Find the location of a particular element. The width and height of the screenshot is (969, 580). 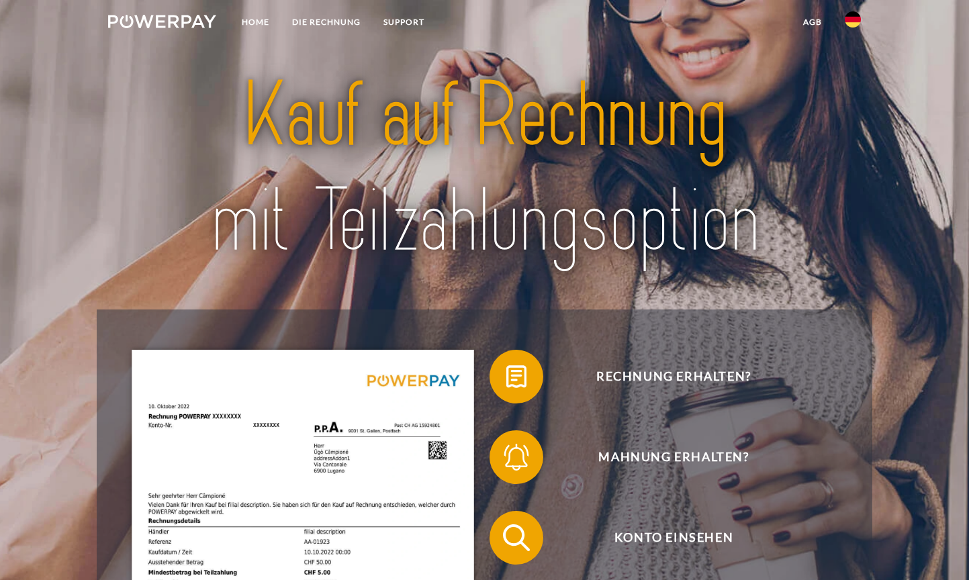

a: agb is located at coordinates (812, 22).